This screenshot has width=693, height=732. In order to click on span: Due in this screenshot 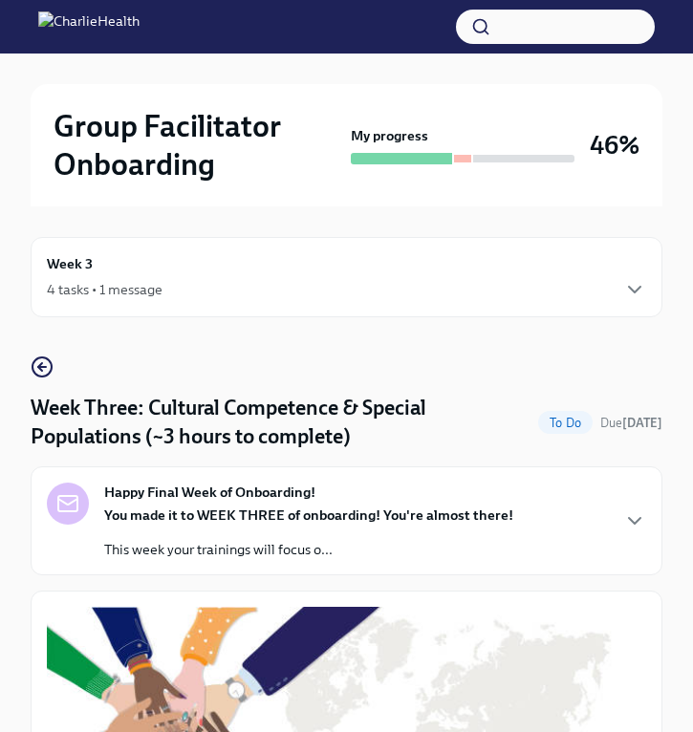, I will do `click(631, 422)`.